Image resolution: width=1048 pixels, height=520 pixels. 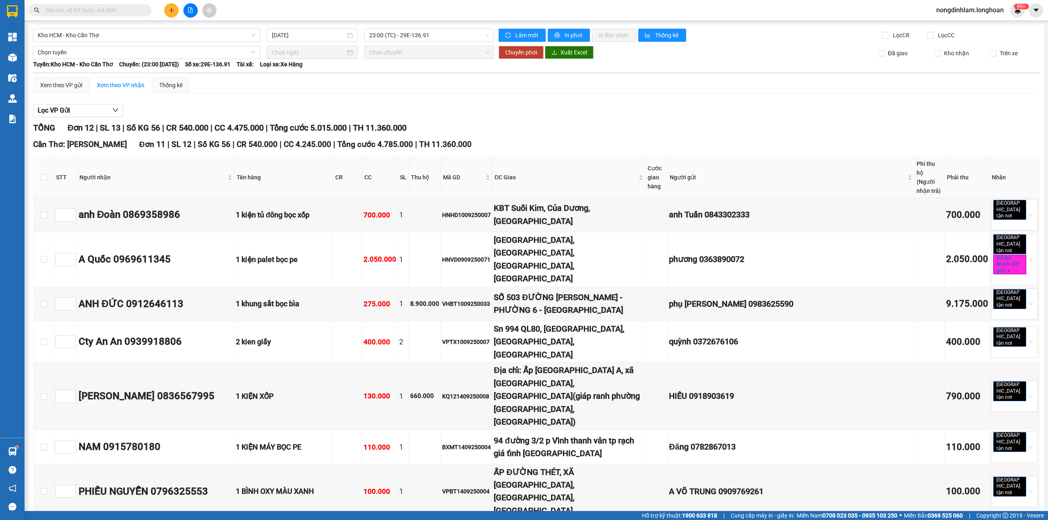 I want to click on div: quỳnh 0372676106, so click(x=791, y=341).